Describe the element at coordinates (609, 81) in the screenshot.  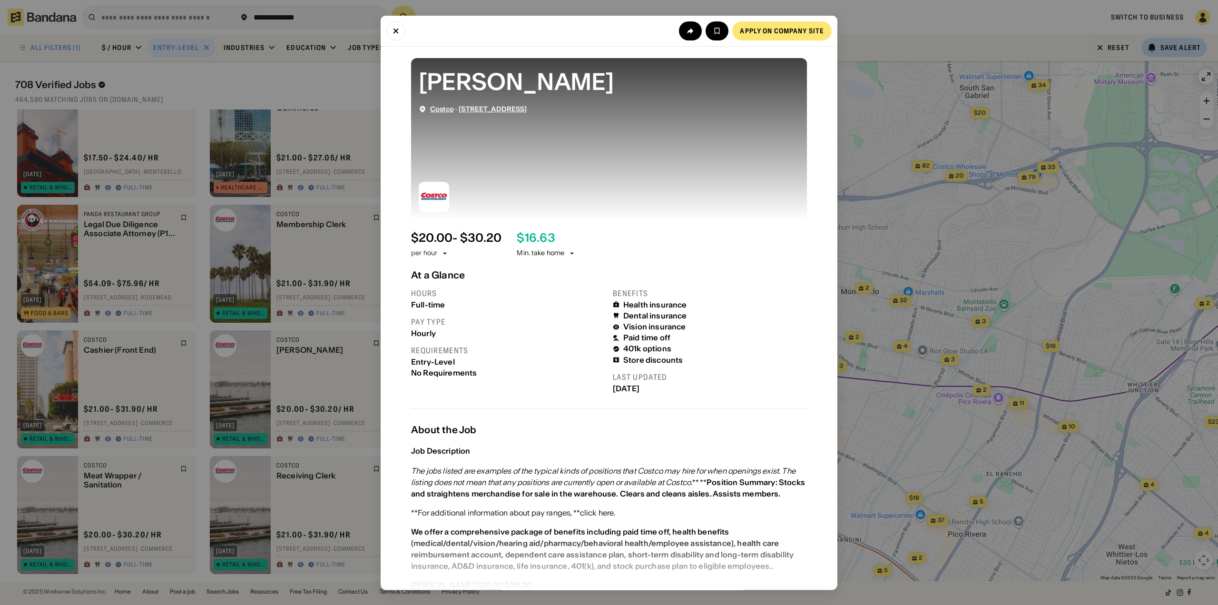
I see `div: Stocker` at that location.